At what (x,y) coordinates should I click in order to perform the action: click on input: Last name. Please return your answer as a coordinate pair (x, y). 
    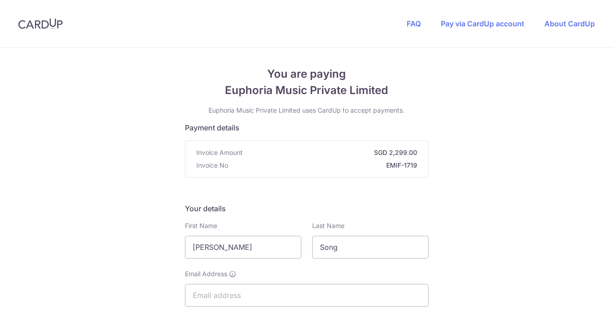
    Looking at the image, I should click on (370, 247).